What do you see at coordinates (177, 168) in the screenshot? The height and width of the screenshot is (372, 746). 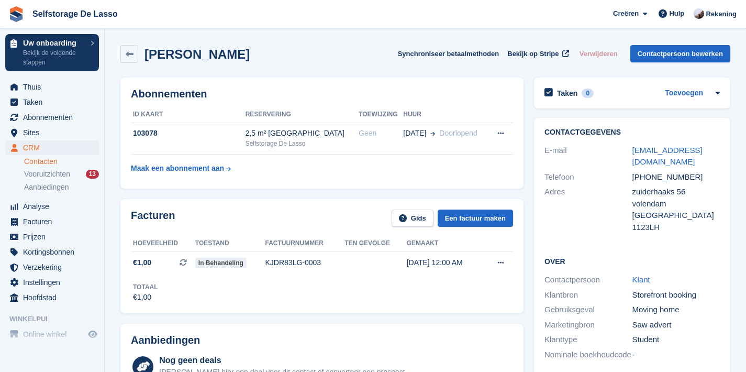 I see `div: Maak een abonnement aan` at bounding box center [177, 168].